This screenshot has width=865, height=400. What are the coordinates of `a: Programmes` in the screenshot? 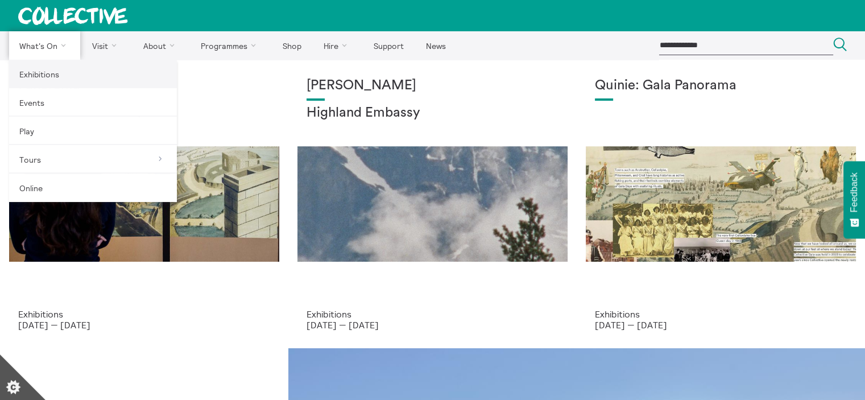 It's located at (231, 46).